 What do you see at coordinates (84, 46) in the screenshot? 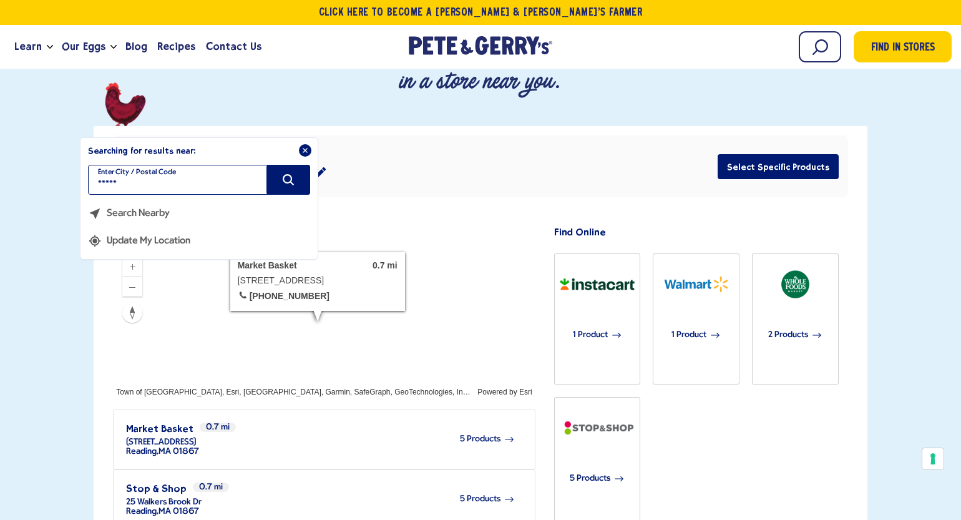
I see `span: Our Eggs` at bounding box center [84, 46].